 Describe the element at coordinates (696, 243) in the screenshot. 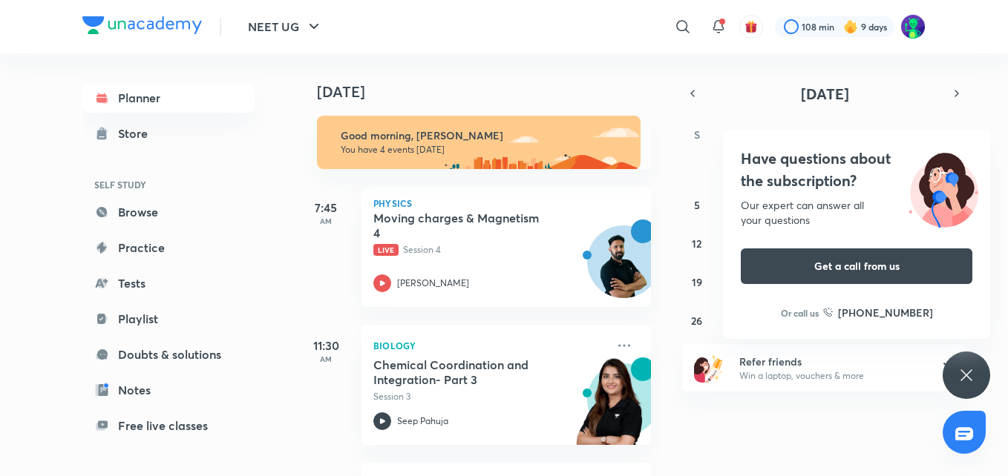

I see `abbr: October 12, 2025` at that location.